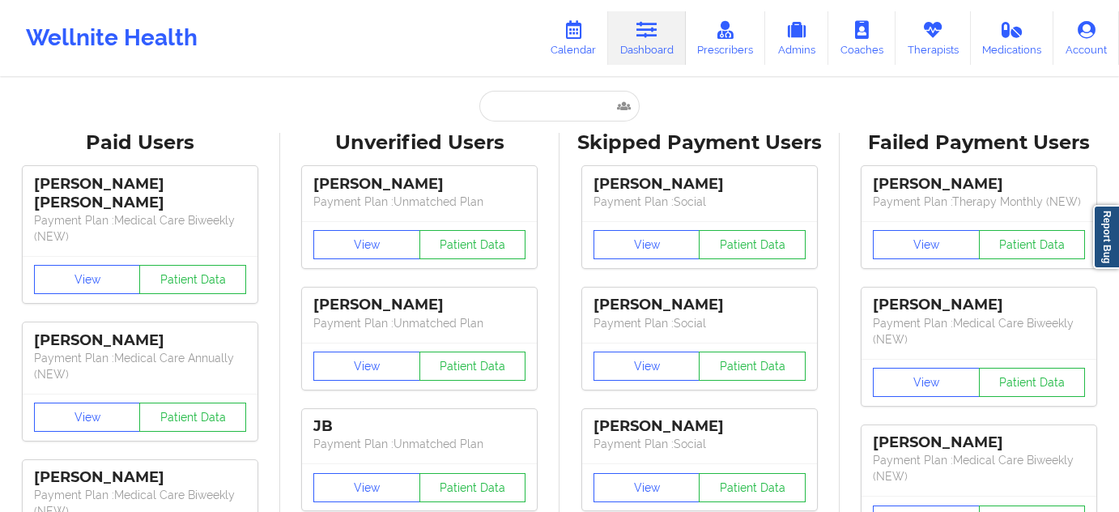 This screenshot has height=512, width=1119. What do you see at coordinates (419, 426) in the screenshot?
I see `div: JB` at bounding box center [419, 426].